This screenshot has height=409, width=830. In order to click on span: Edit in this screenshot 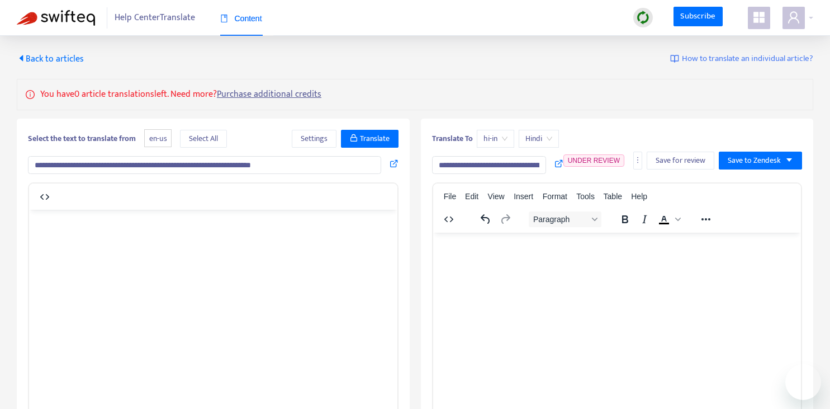, I will do `click(472, 196)`.